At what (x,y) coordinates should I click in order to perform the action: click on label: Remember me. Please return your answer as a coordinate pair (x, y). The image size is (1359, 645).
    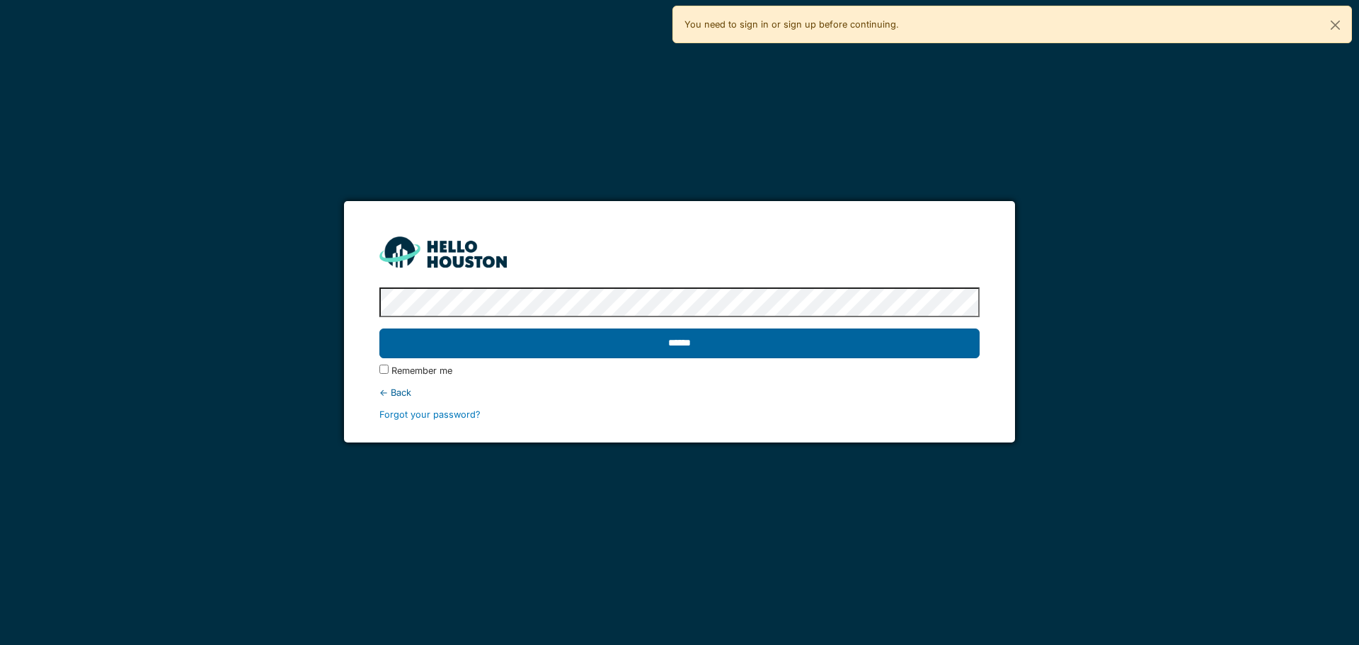
    Looking at the image, I should click on (422, 370).